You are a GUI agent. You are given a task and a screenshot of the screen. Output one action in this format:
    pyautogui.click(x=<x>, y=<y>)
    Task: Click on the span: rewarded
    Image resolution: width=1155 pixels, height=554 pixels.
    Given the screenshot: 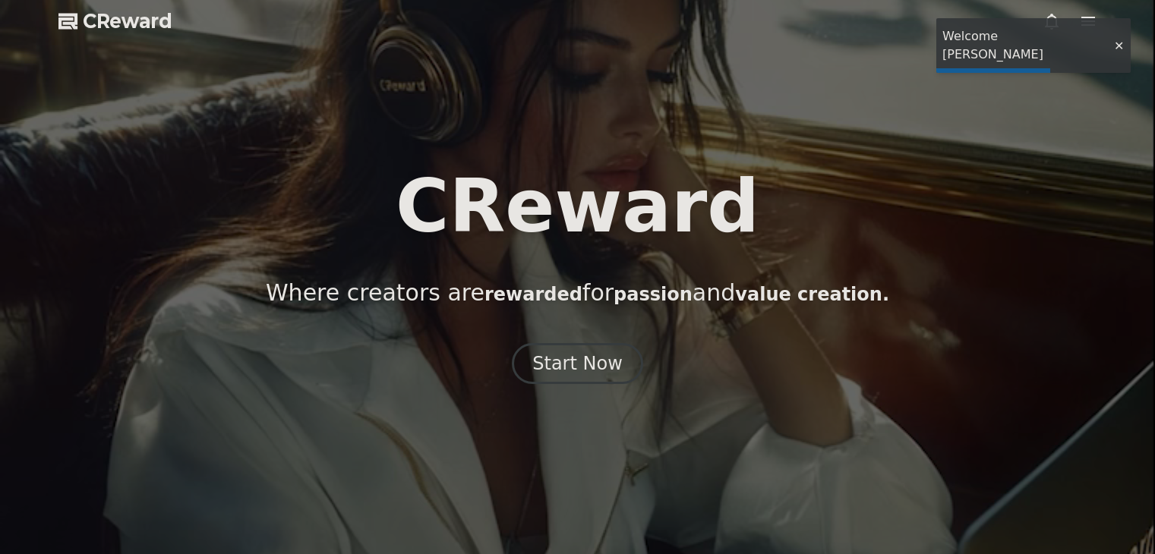 What is the action you would take?
    pyautogui.click(x=533, y=295)
    